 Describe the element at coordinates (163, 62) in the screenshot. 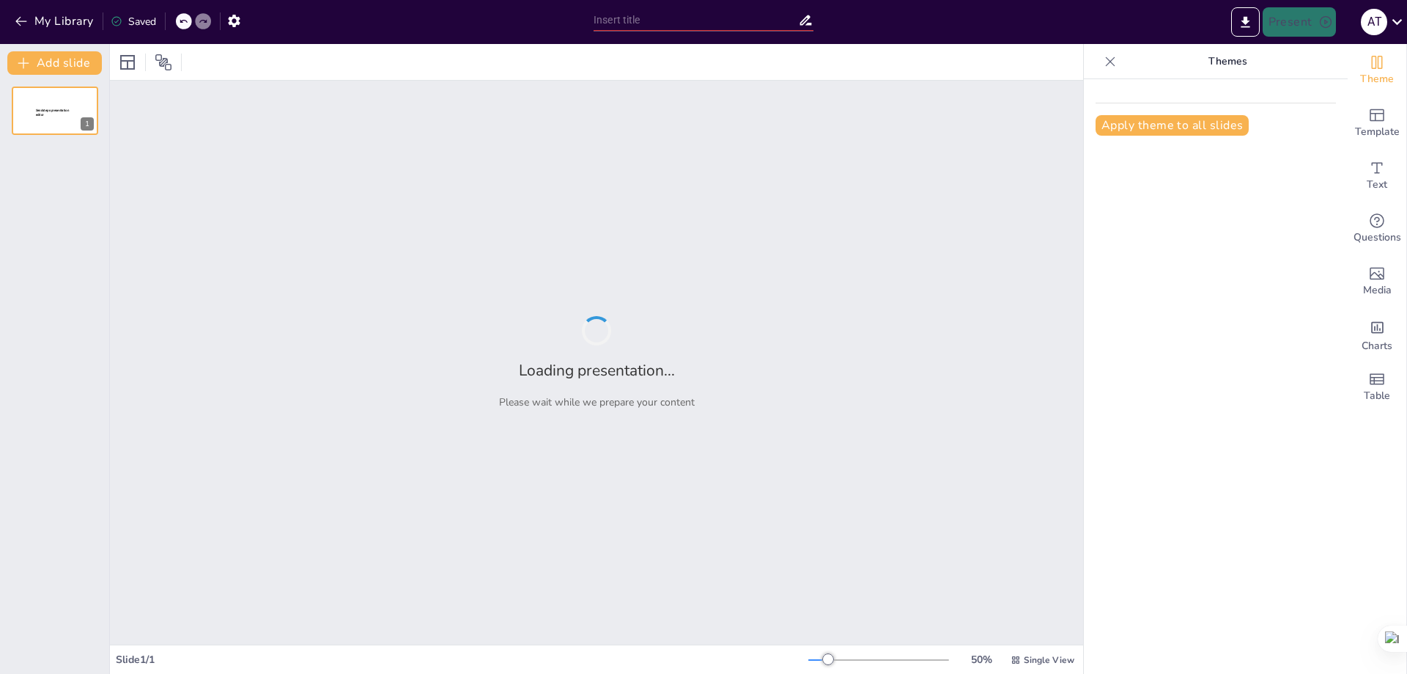

I see `span: Position` at that location.